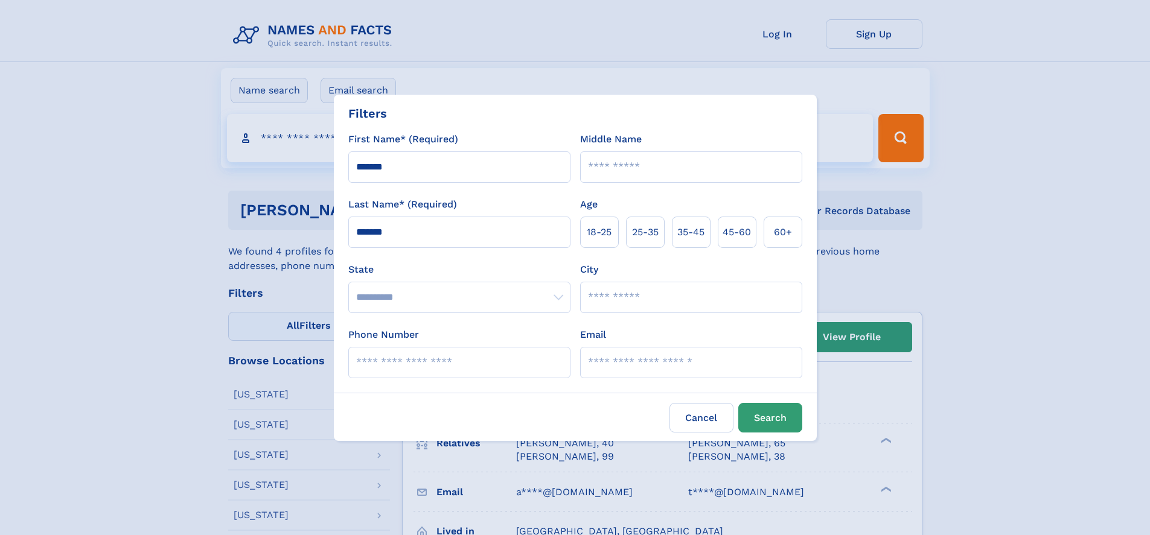 This screenshot has height=535, width=1150. I want to click on label: Middle Name, so click(611, 139).